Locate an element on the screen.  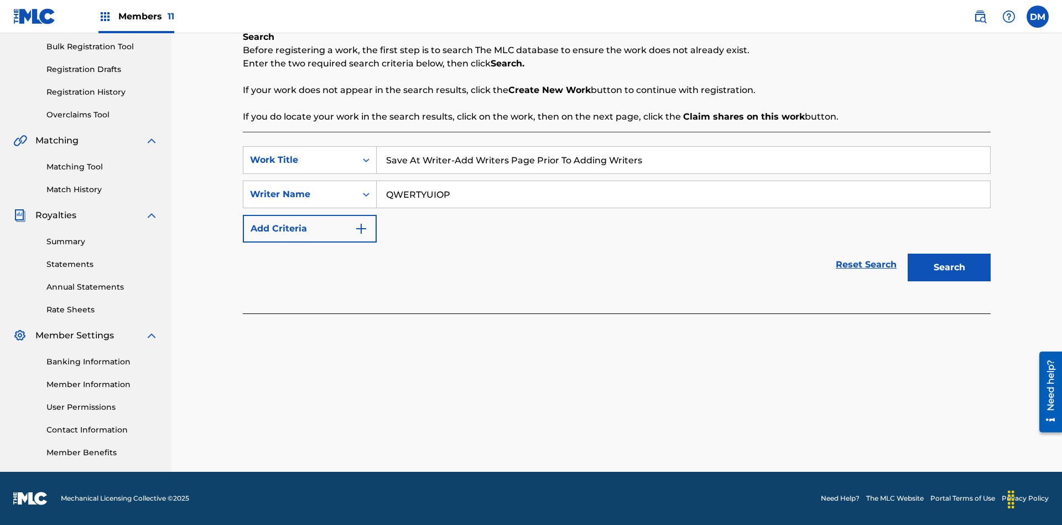
div: Help is located at coordinates (1009, 17).